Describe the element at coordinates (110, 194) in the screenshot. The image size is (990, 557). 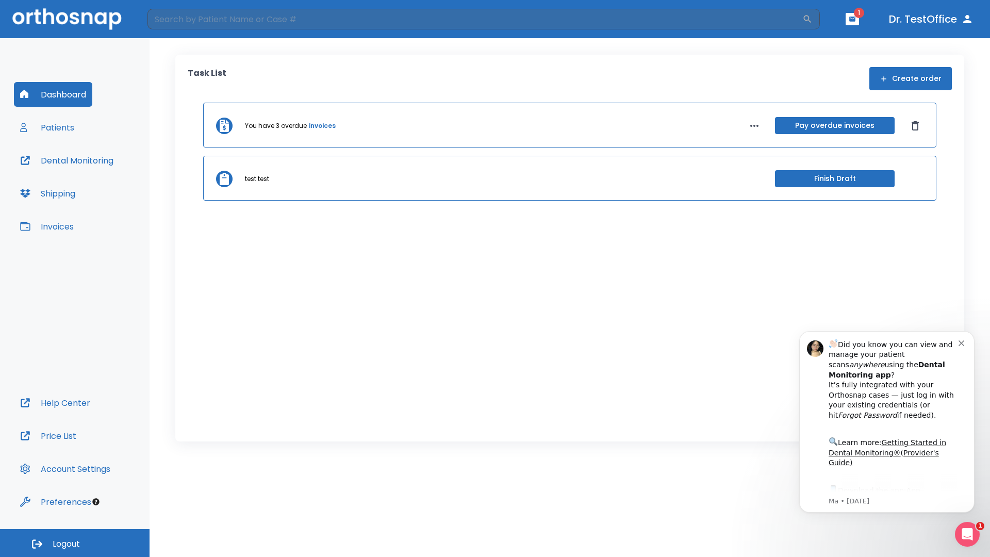
I see `div: Download the app: | ​ Let us know if you need help getting started!` at that location.